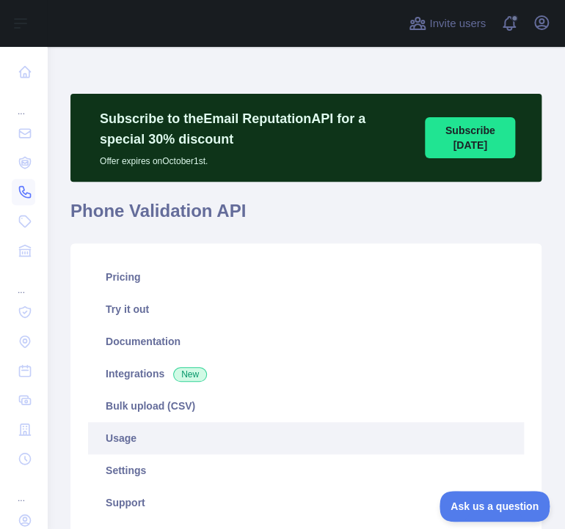 The height and width of the screenshot is (529, 565). What do you see at coordinates (190, 375) in the screenshot?
I see `span: New` at bounding box center [190, 375].